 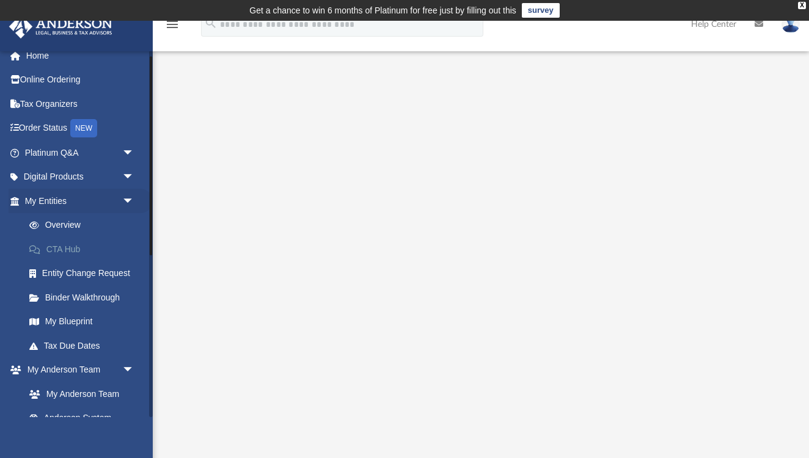 What do you see at coordinates (81, 201) in the screenshot?
I see `a: My Entitiesarrow_drop_down` at bounding box center [81, 201].